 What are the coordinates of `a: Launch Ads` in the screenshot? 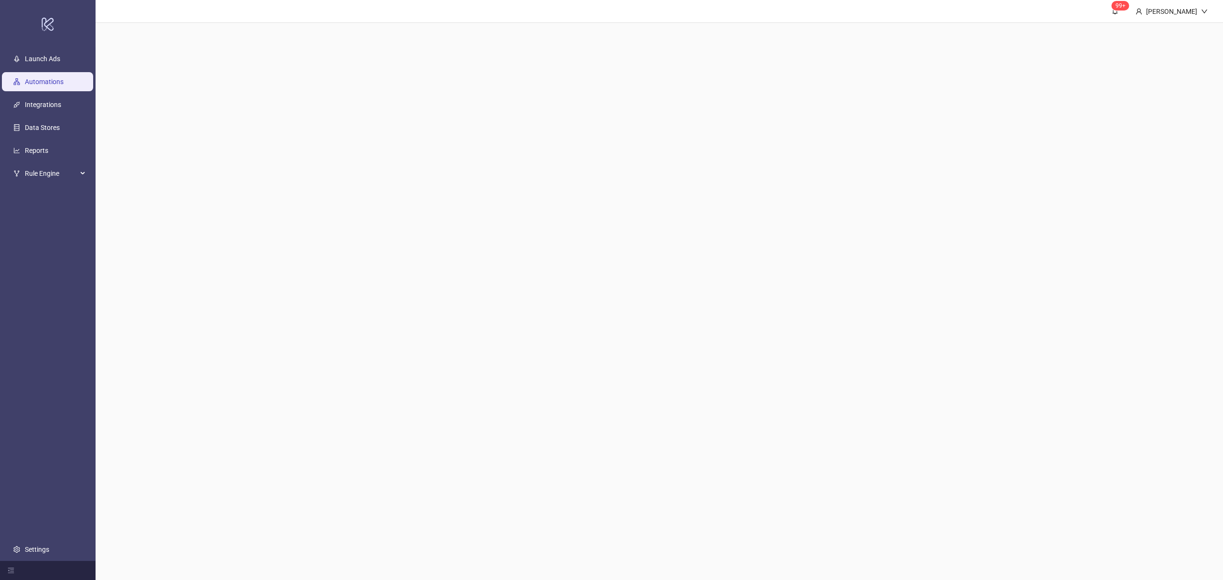 It's located at (43, 59).